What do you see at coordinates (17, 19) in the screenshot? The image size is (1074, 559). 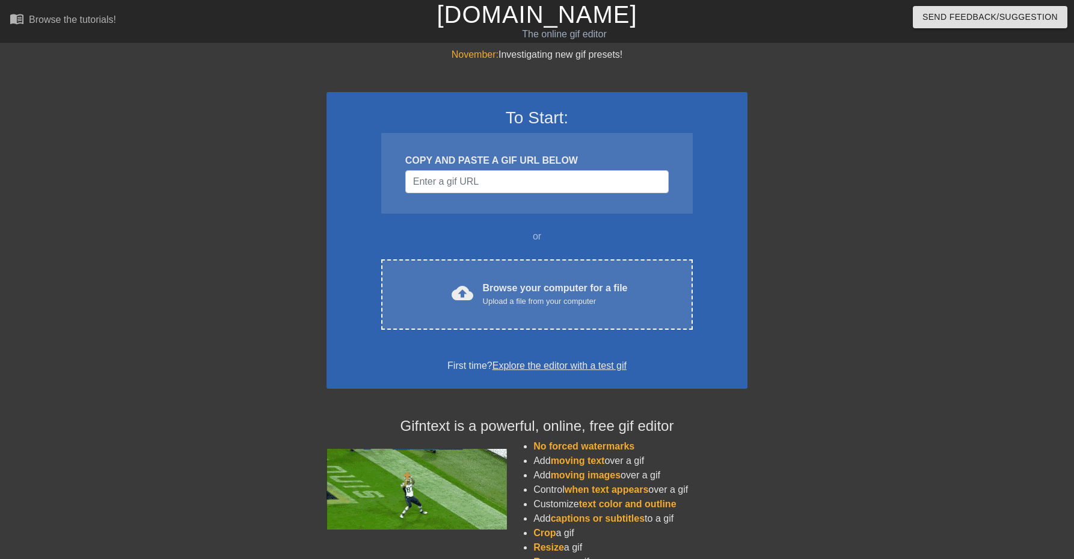 I see `span: menu_book` at bounding box center [17, 19].